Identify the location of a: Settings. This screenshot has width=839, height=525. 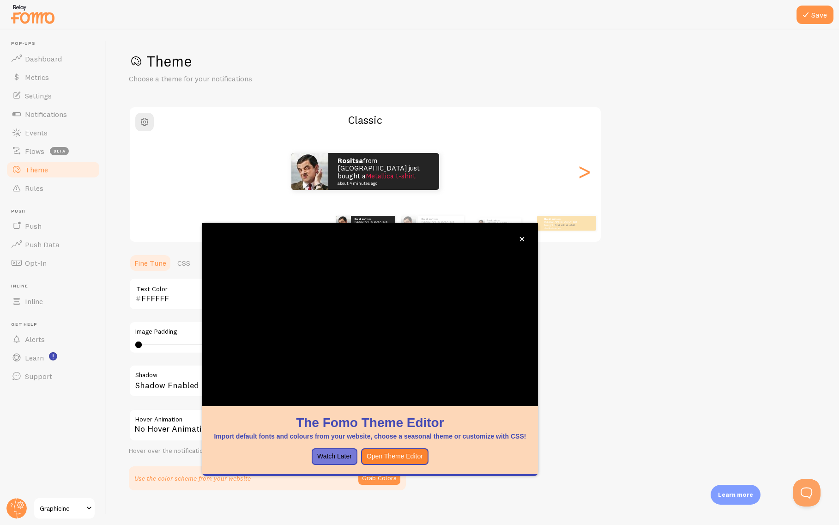
(53, 96).